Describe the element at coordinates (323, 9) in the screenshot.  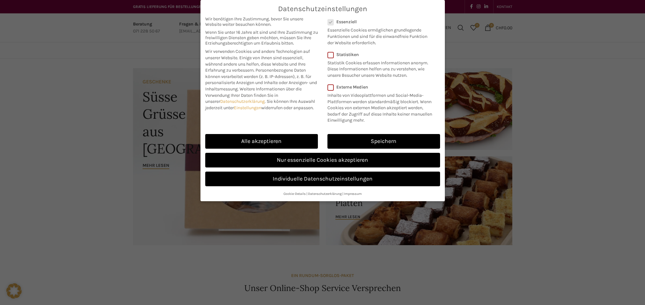
I see `span: Datenschutzeinstellungen` at that location.